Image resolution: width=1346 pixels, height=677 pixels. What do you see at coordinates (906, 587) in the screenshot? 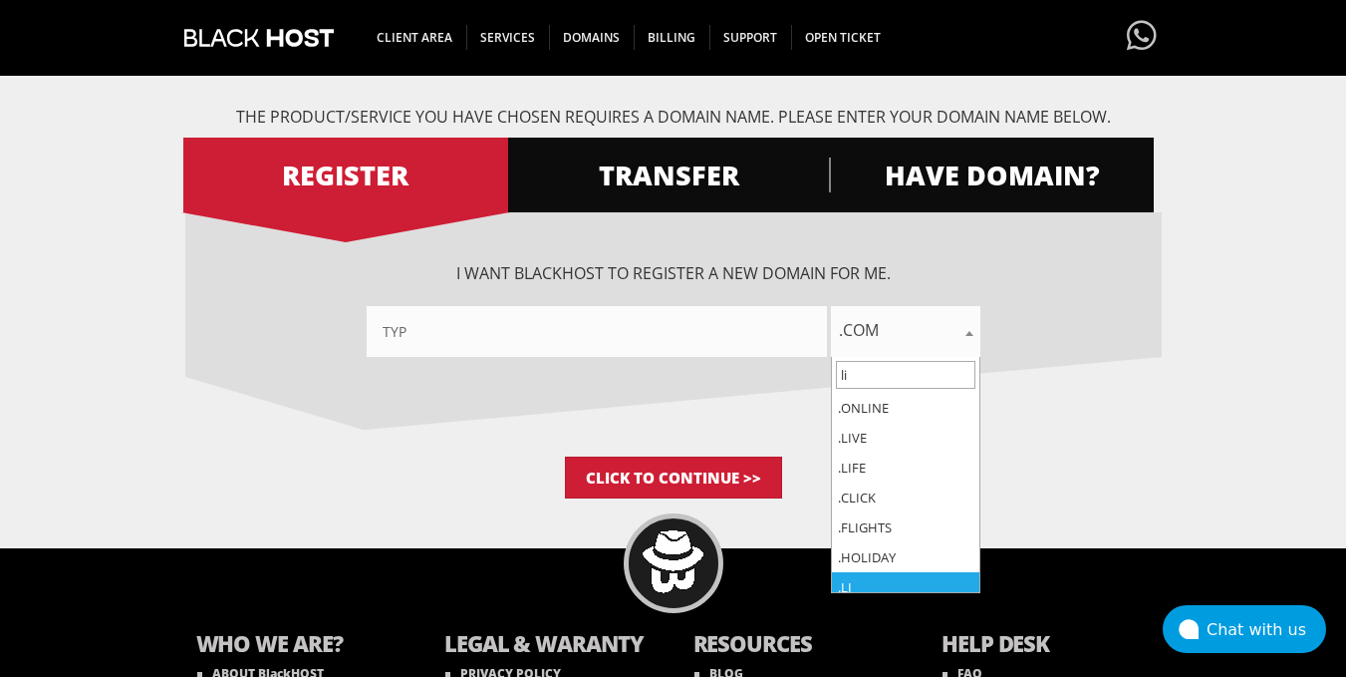
I see `li: .li` at bounding box center [906, 587].